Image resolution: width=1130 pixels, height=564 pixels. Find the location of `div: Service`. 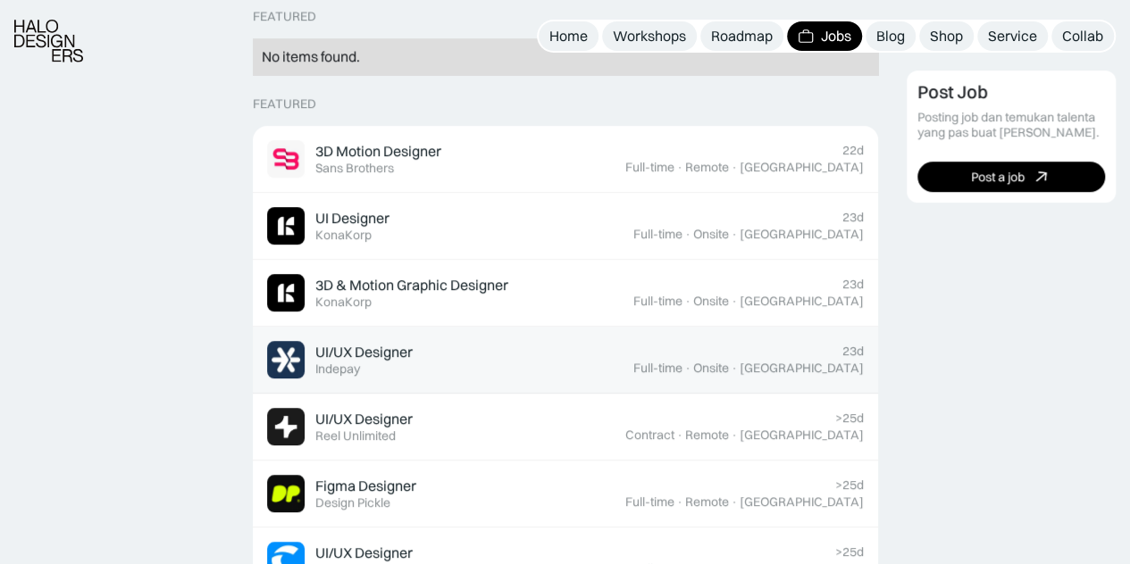

div: Service is located at coordinates (1012, 36).